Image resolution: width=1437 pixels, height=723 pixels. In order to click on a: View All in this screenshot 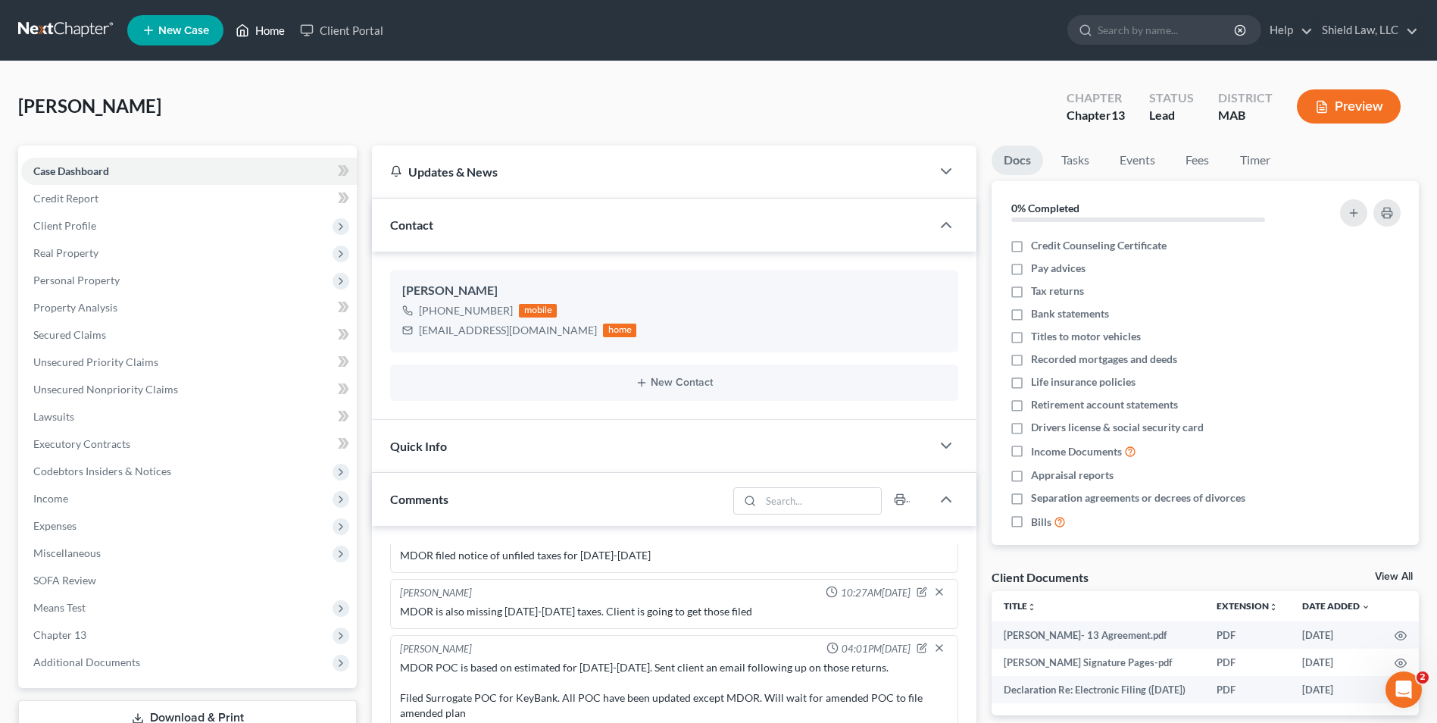, I will do `click(1394, 576)`.